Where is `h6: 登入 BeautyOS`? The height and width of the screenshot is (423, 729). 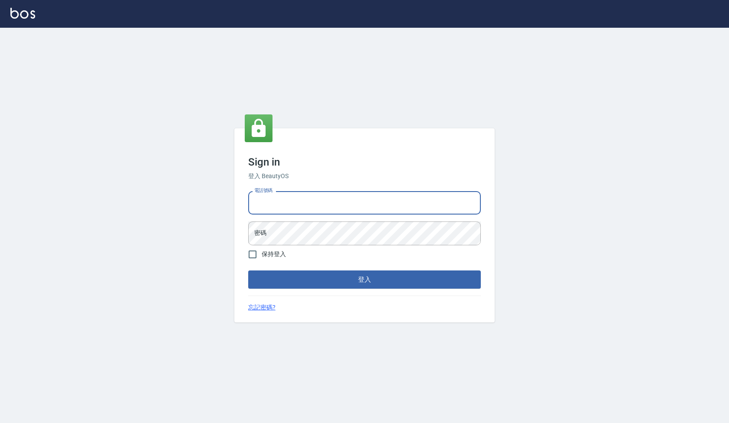 h6: 登入 BeautyOS is located at coordinates (364, 176).